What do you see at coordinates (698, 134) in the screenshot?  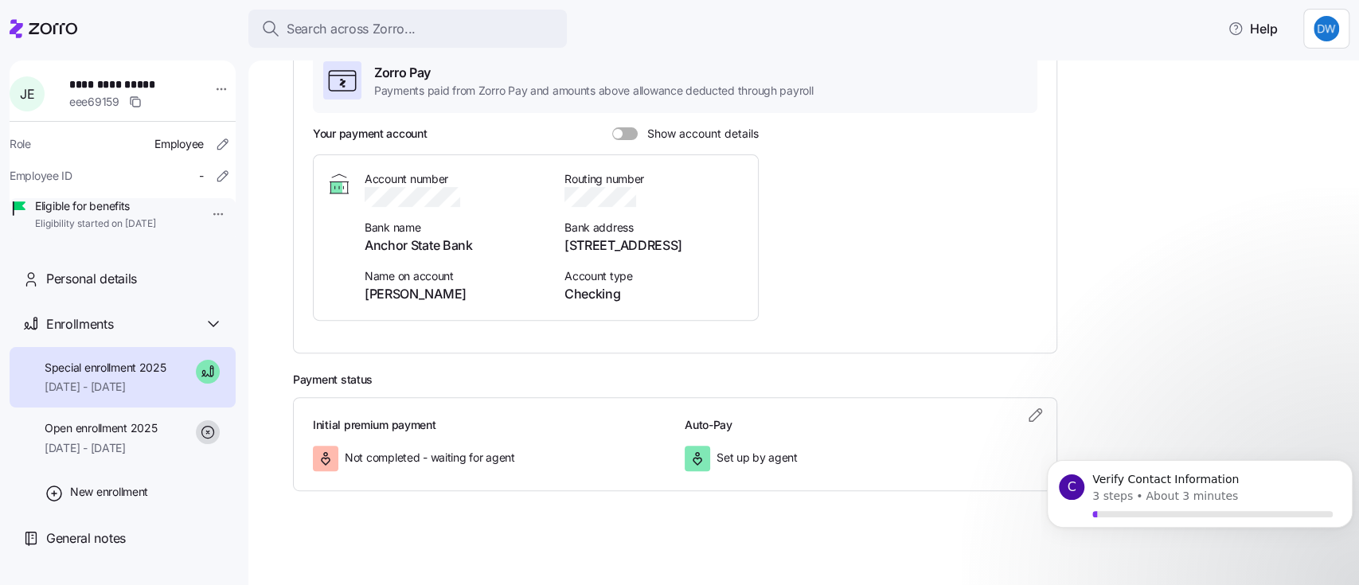 I see `span: Show account details` at bounding box center [698, 134].